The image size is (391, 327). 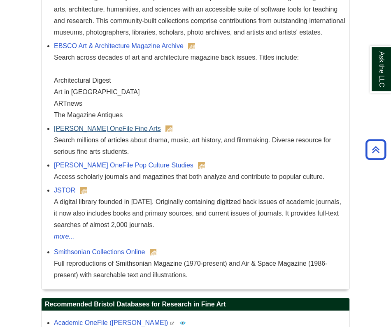 What do you see at coordinates (200, 237) in the screenshot?
I see `a: more...` at bounding box center [200, 237].